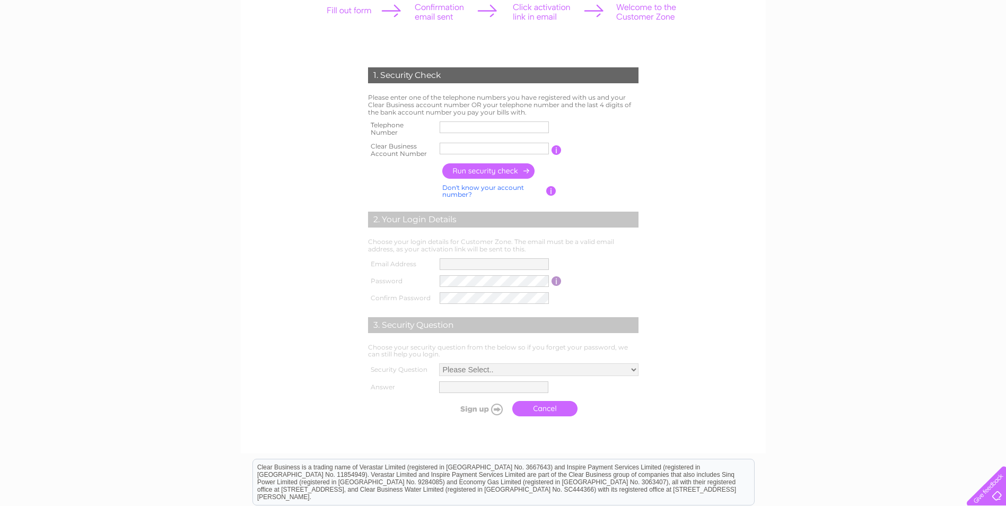 The height and width of the screenshot is (506, 1006). Describe the element at coordinates (960, 49) in the screenshot. I see `a: Blog` at that location.